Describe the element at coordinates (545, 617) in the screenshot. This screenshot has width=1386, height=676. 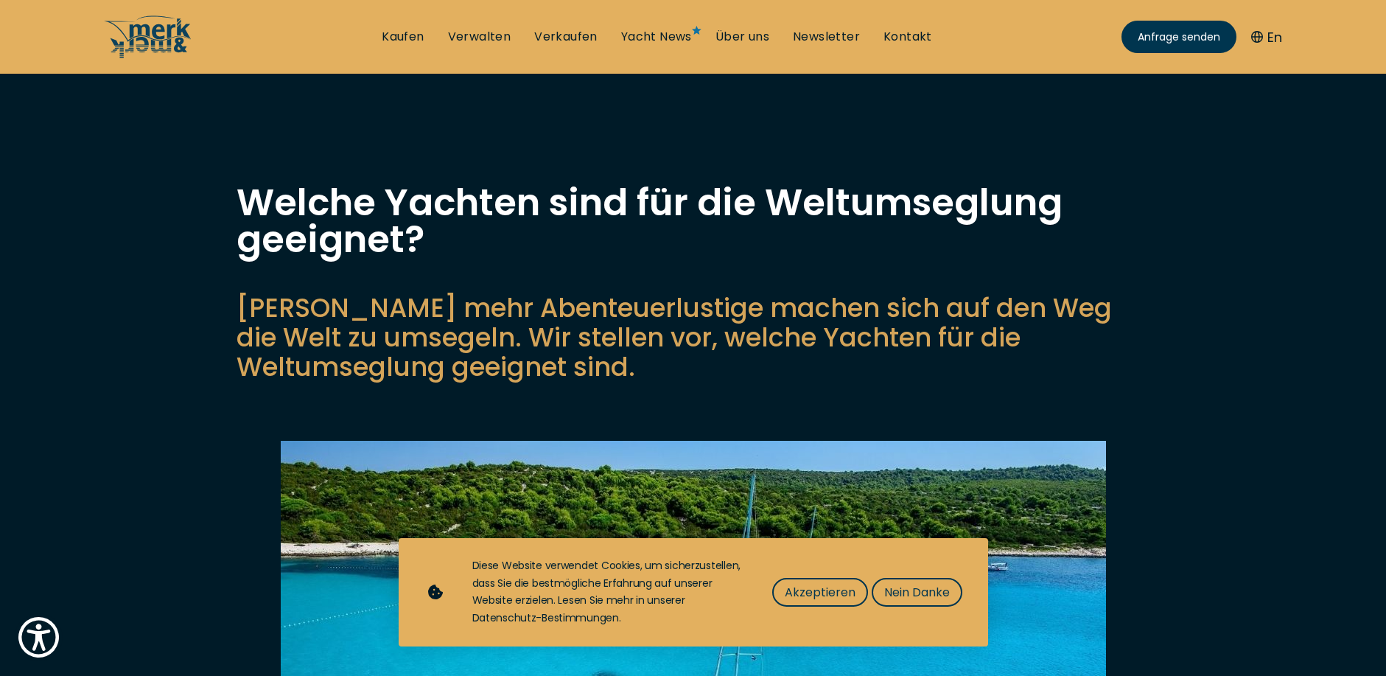
I see `a: Datenschutz-Bestimmungen` at that location.